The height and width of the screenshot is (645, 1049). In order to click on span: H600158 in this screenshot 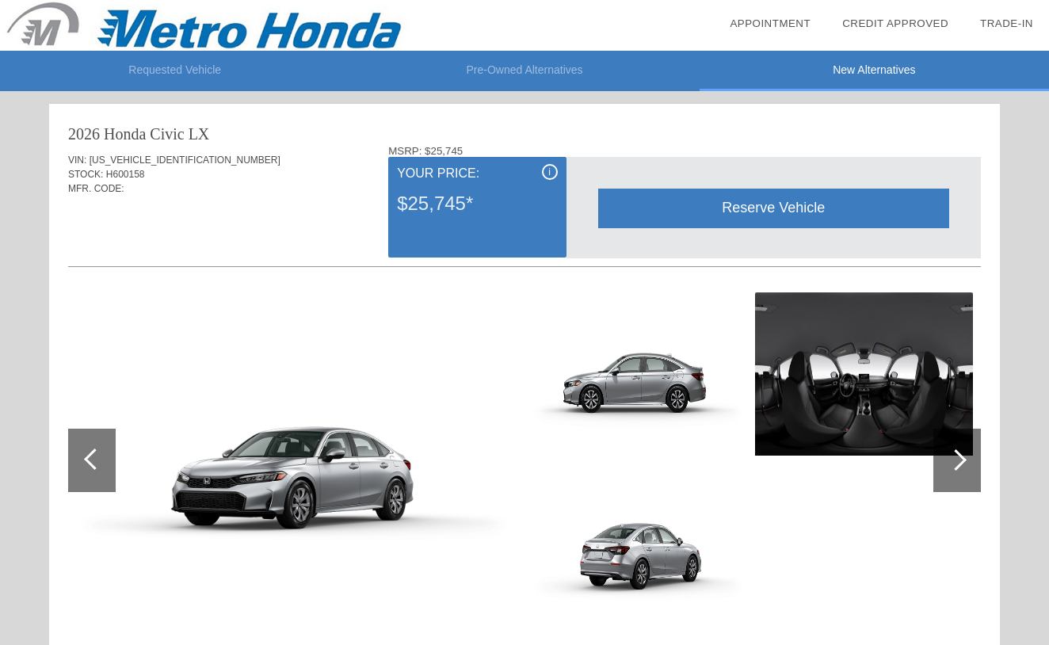, I will do `click(125, 174)`.